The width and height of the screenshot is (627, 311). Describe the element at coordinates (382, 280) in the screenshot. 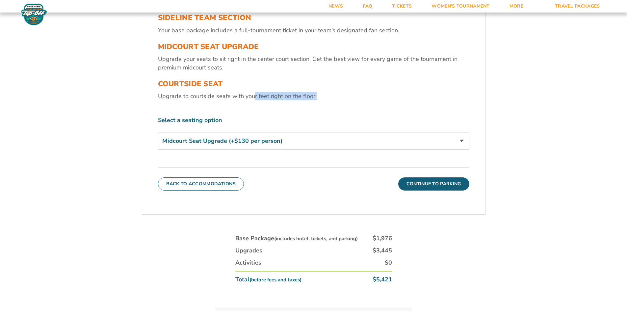

I see `div: $5,421` at that location.